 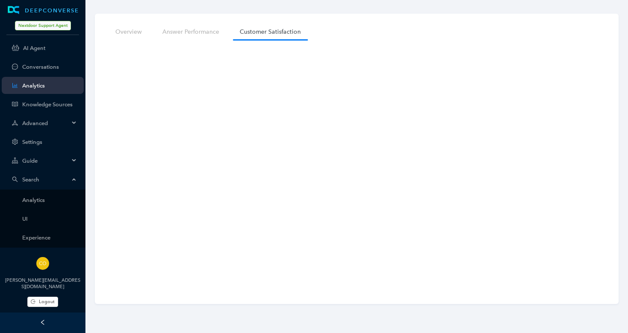 I want to click on a: Answer Performance, so click(x=190, y=32).